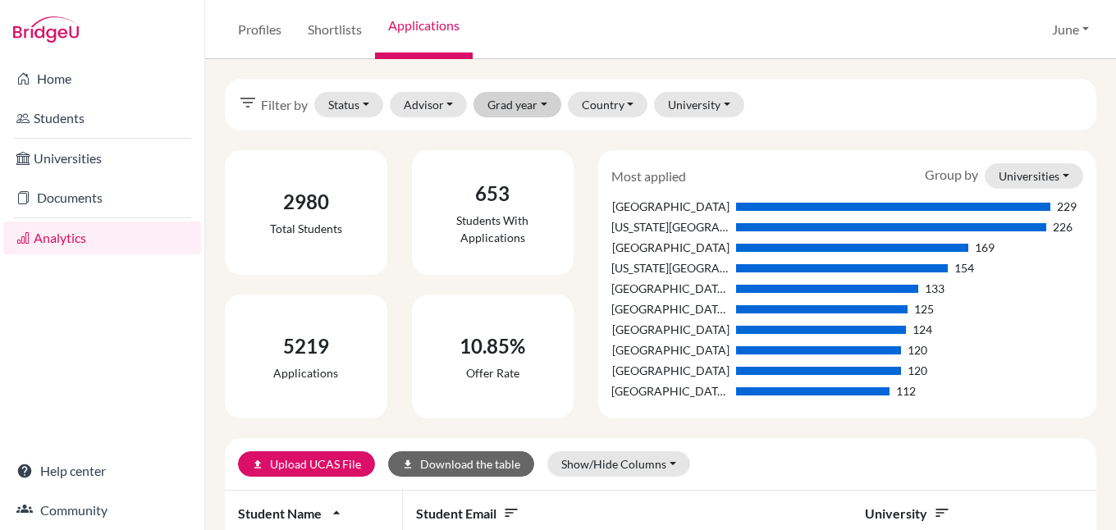 The width and height of the screenshot is (1116, 530). What do you see at coordinates (408, 465) in the screenshot?
I see `i: download` at bounding box center [408, 465].